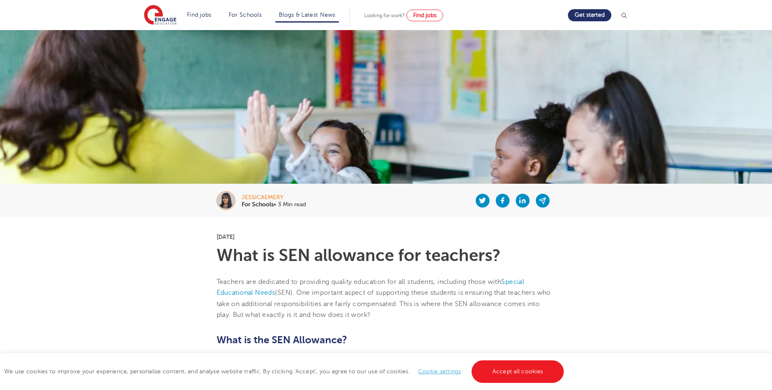  What do you see at coordinates (384, 15) in the screenshot?
I see `span: Looking for work?` at bounding box center [384, 15].